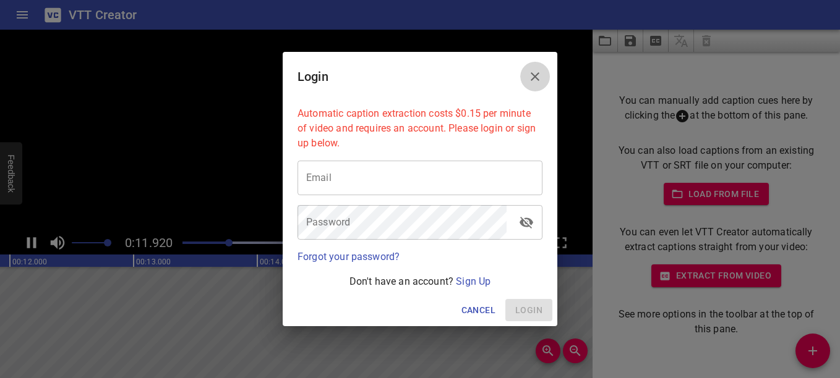 The height and width of the screenshot is (378, 840). What do you see at coordinates (420, 129) in the screenshot?
I see `p: Automatic caption extraction costs $0.15 per minute of video and requires an account. Please logi...` at bounding box center [420, 129].